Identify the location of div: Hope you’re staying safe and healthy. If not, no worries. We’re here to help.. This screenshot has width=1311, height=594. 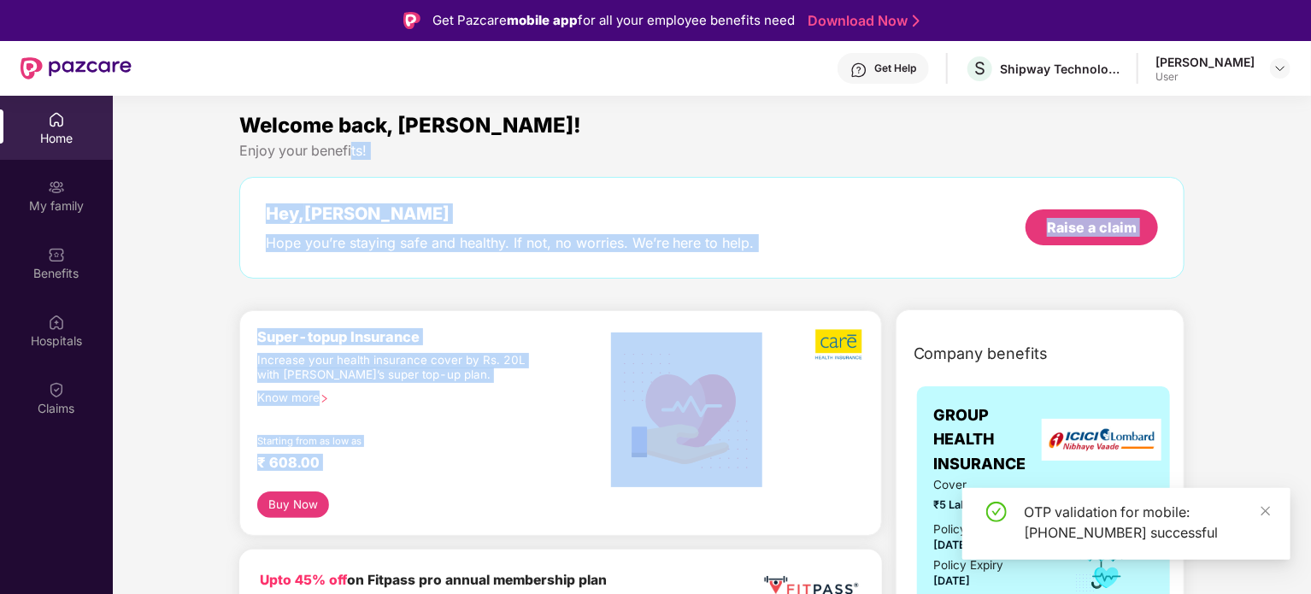
(510, 243).